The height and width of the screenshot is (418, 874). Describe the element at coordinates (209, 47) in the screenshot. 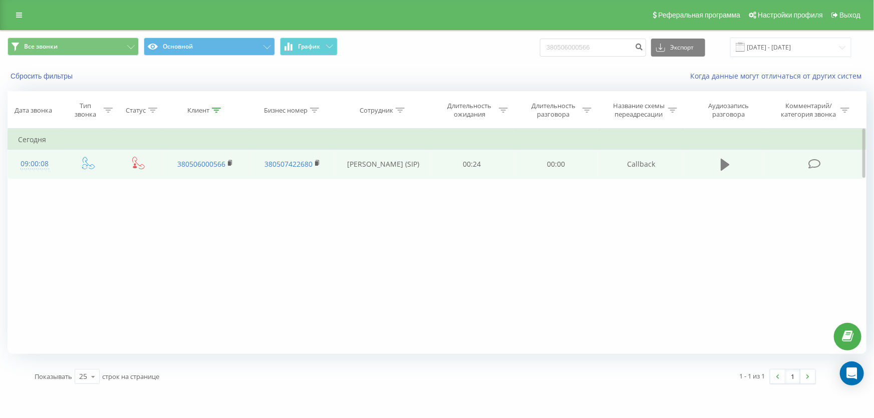

I see `button: Основной` at that location.